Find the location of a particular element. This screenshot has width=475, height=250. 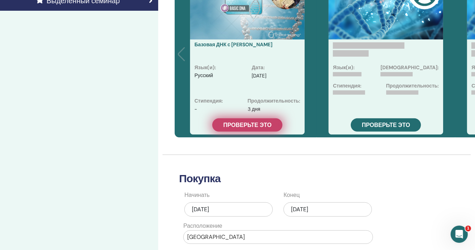

font: Конец is located at coordinates (291, 194).